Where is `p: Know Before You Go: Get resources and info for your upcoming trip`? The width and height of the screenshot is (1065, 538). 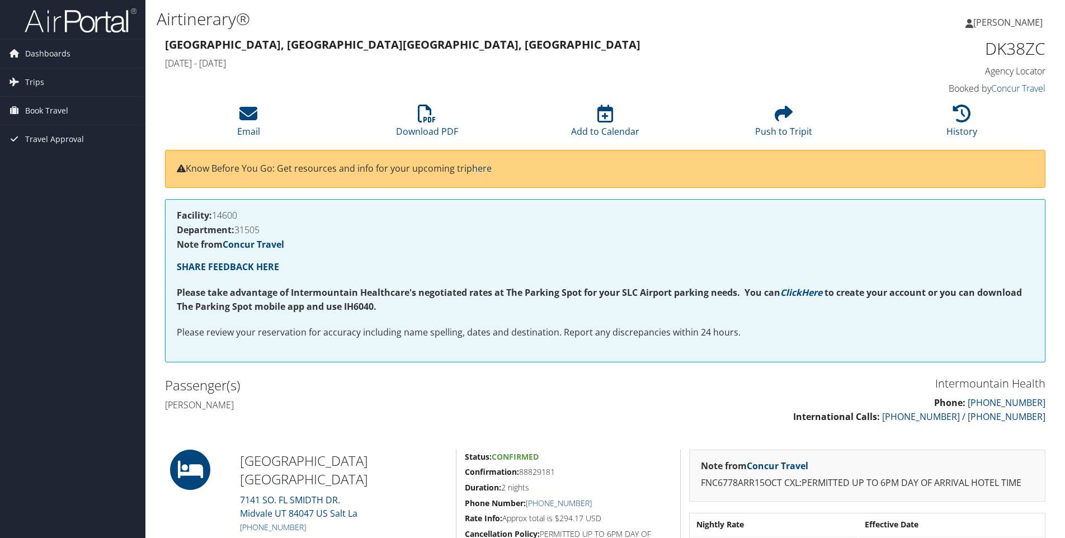
p: Know Before You Go: Get resources and info for your upcoming trip is located at coordinates (605, 169).